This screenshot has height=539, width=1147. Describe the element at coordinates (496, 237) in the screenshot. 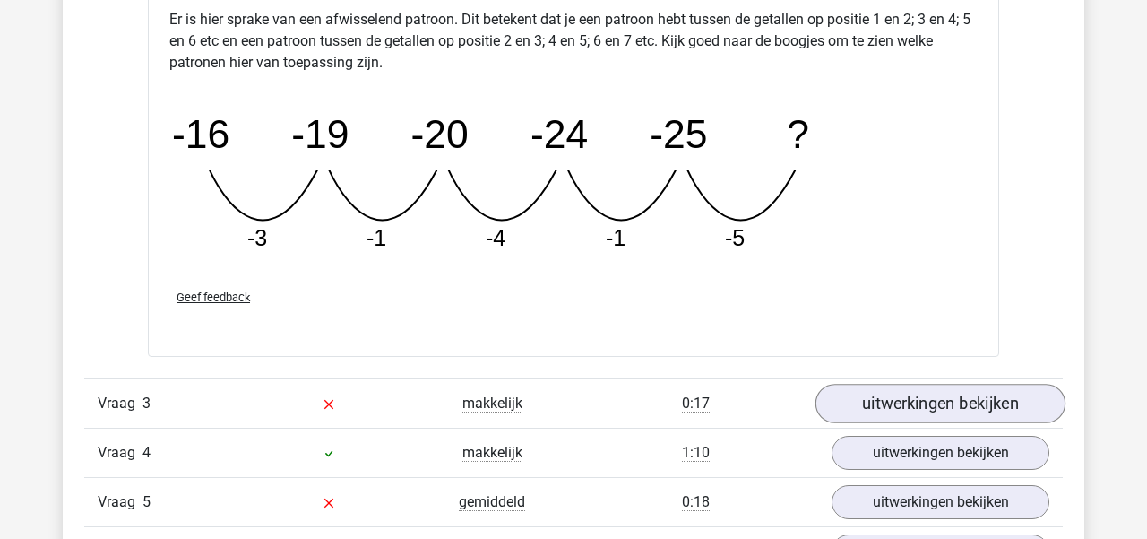

I see `tspan: -4` at that location.